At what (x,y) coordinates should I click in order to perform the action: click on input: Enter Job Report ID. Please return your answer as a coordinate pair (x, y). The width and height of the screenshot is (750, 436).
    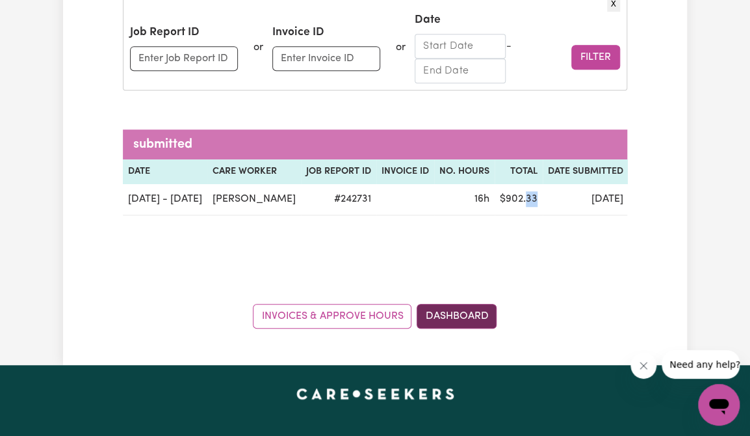
    Looking at the image, I should click on (184, 59).